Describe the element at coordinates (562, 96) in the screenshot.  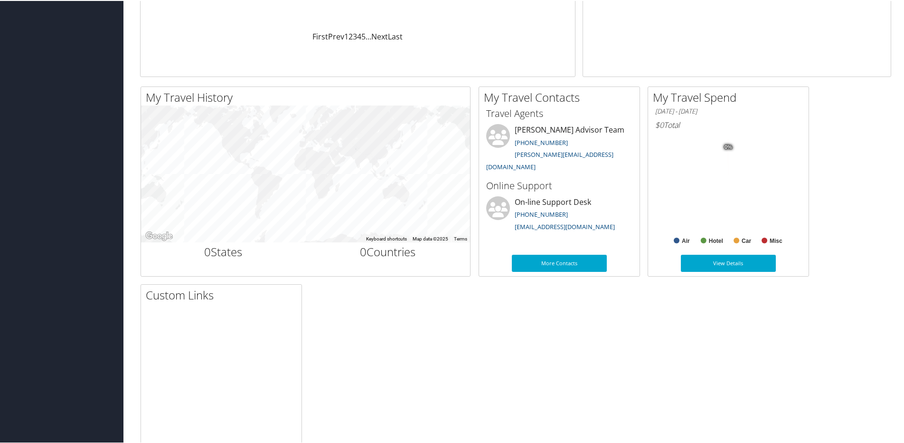
I see `h2: My Travel Contacts` at that location.